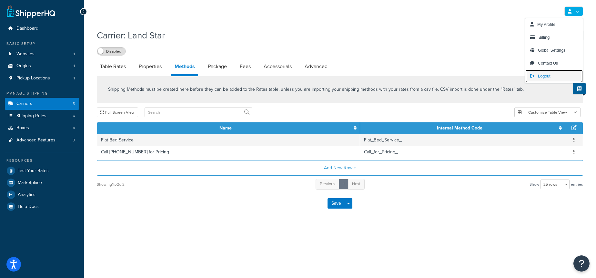 This screenshot has height=278, width=596. I want to click on a: Logout, so click(554, 76).